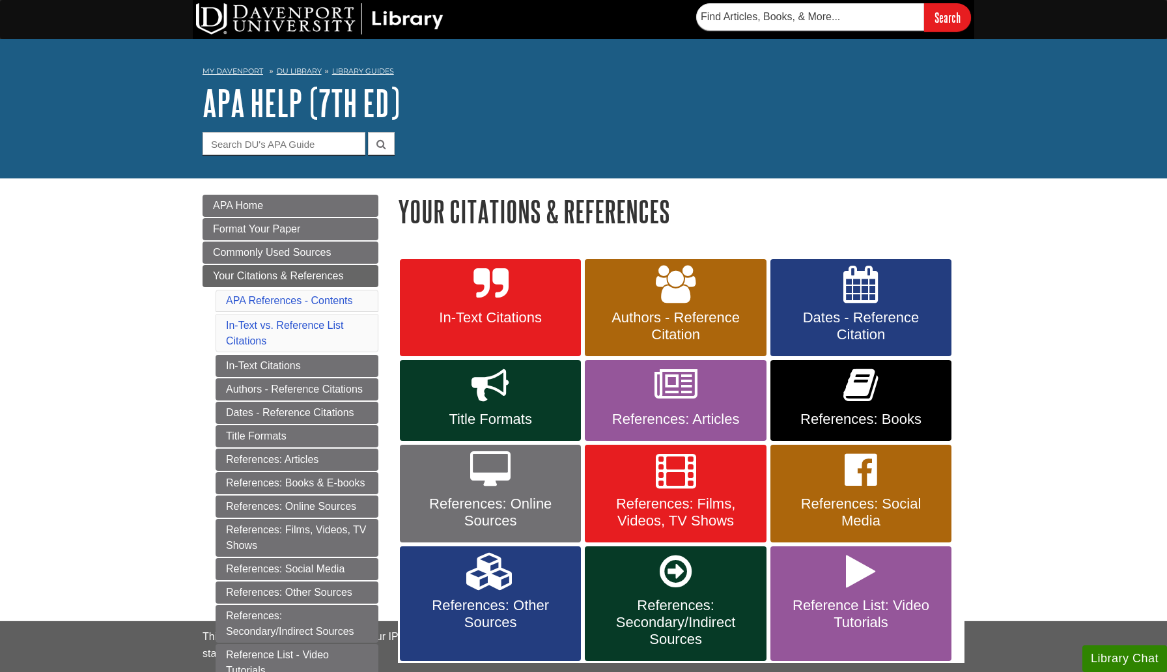 The height and width of the screenshot is (672, 1167). I want to click on a: My Davenport, so click(232, 71).